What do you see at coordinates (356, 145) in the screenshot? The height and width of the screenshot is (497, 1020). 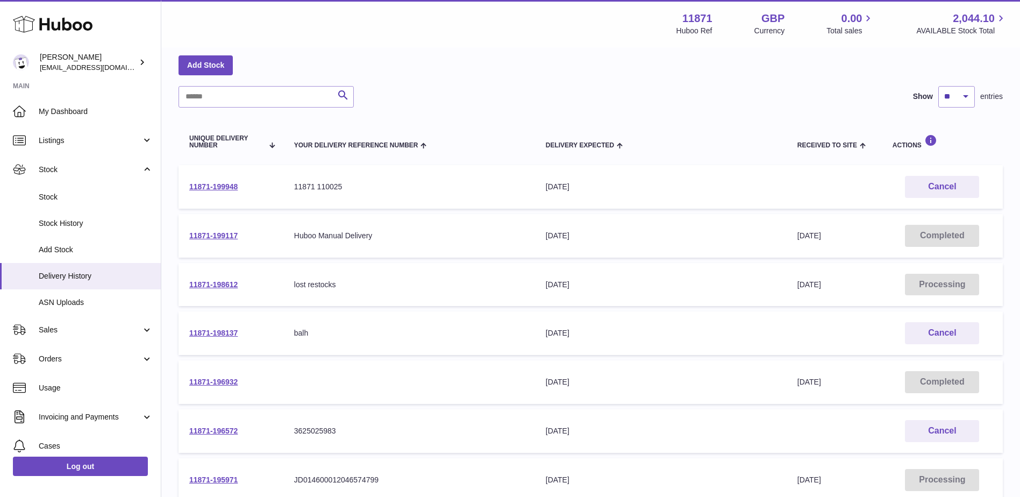 I see `span: Your Delivery Reference Number` at bounding box center [356, 145].